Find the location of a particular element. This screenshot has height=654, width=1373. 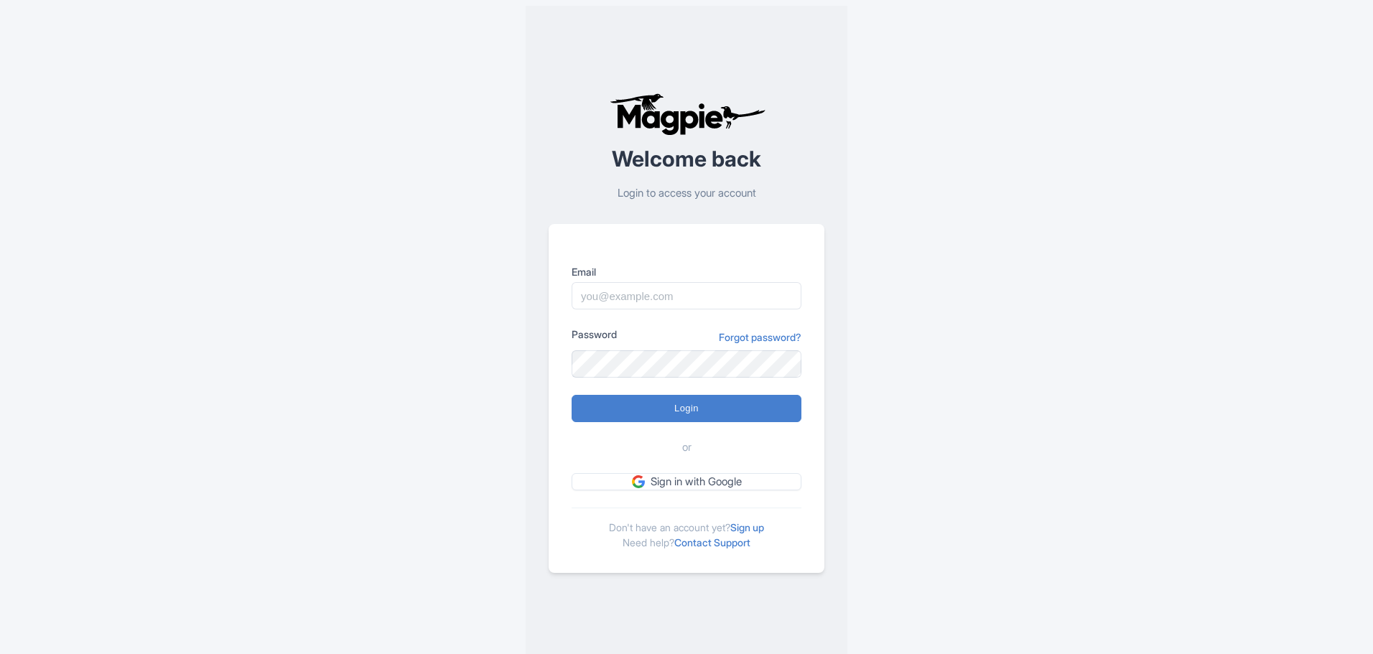

h2: Welcome back is located at coordinates (687, 159).